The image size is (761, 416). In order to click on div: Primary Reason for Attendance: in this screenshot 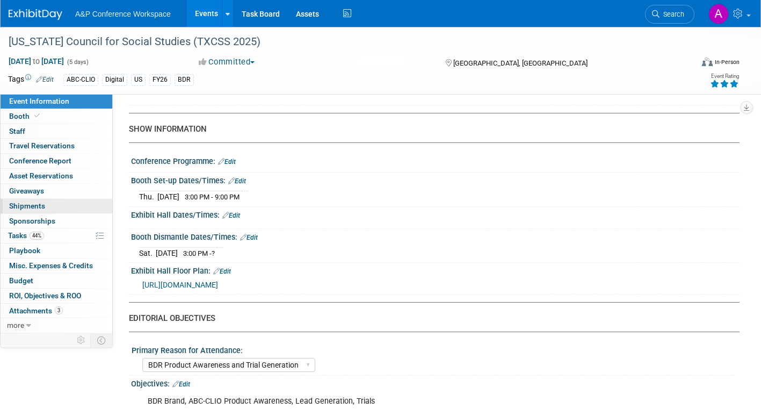, I will do `click(433, 349)`.